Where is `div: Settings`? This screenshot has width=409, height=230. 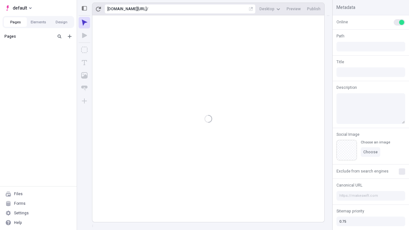 div: Settings is located at coordinates (21, 213).